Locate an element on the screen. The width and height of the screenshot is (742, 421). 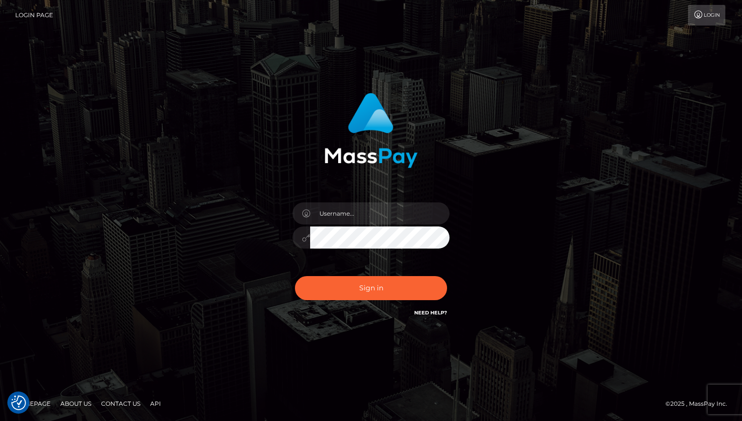
img: Revisit consent button is located at coordinates (19, 402).